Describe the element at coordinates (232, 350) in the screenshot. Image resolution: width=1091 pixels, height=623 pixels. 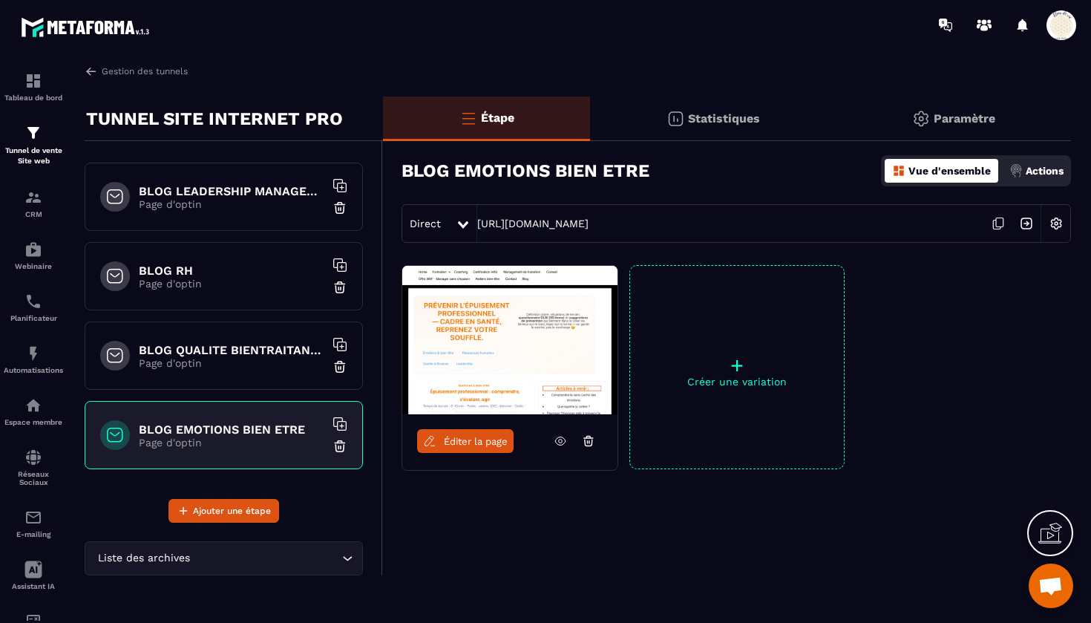
I see `h6: BLOG QUALITE BIENTRAITANCE` at that location.